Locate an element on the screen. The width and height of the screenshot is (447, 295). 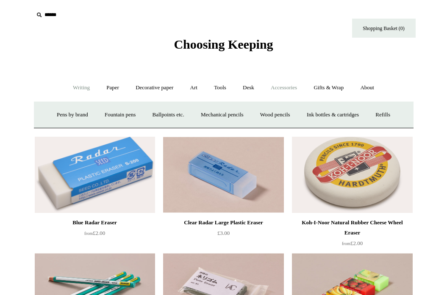
a: Decorative paper is located at coordinates (154, 88).